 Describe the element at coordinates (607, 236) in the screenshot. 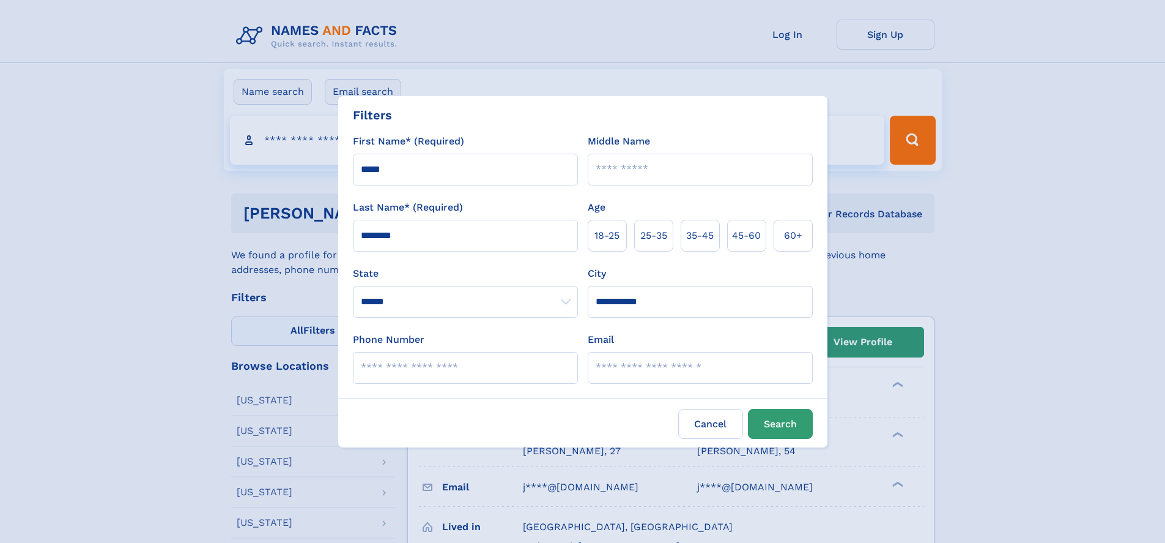

I see `span: 18‑25` at that location.